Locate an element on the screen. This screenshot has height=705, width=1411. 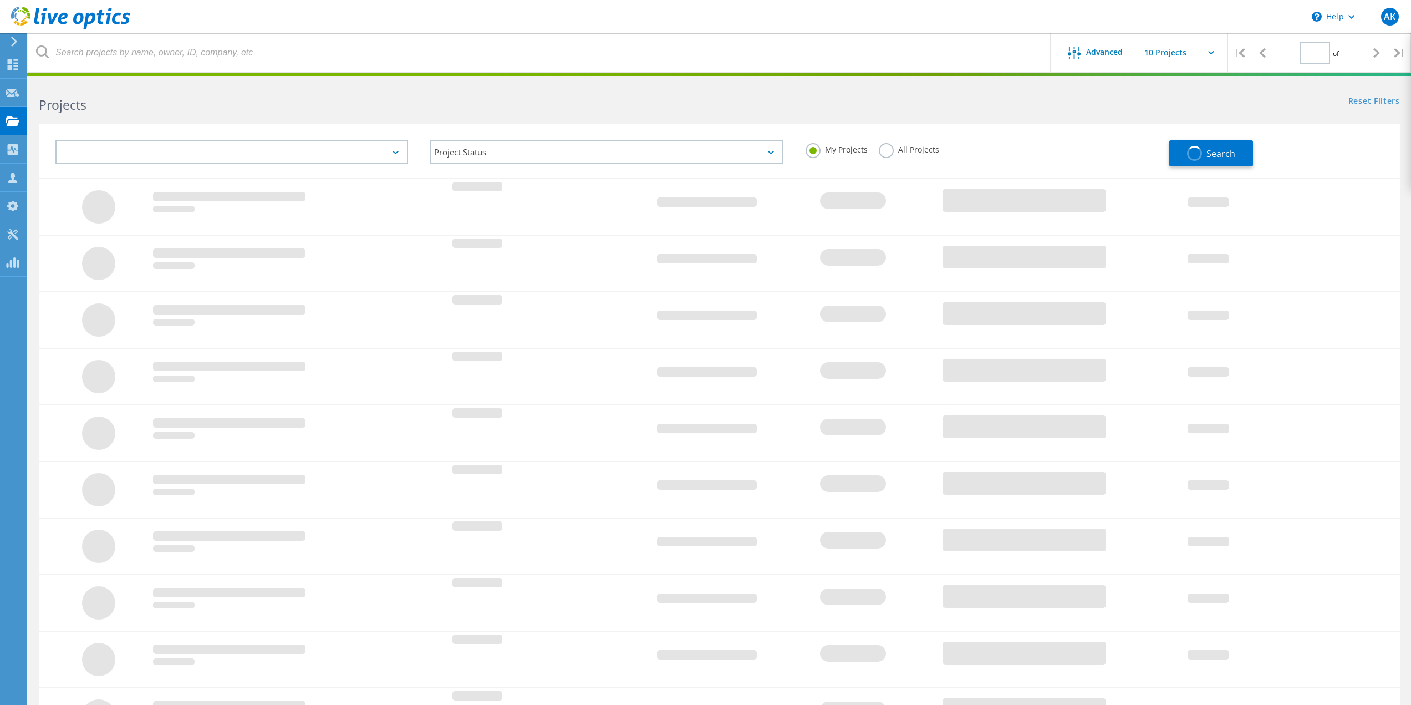
div: Project Status is located at coordinates (607, 152).